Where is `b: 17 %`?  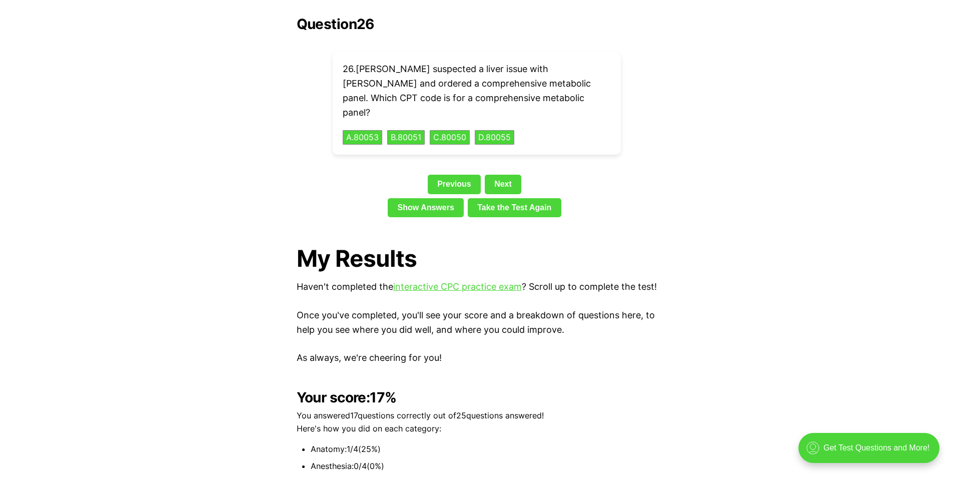 b: 17 % is located at coordinates (383, 397).